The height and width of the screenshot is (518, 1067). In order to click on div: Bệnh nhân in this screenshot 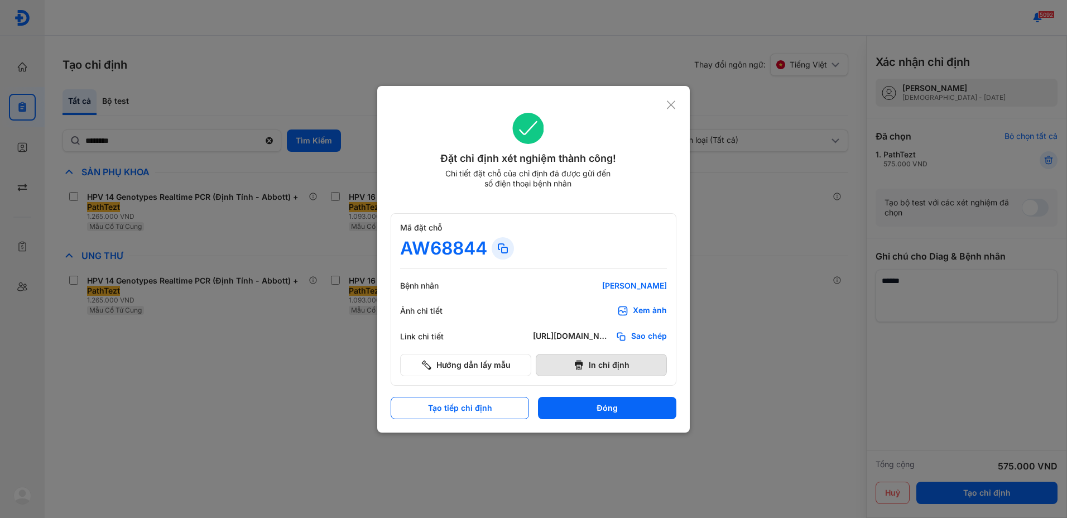, I will do `click(434, 286)`.